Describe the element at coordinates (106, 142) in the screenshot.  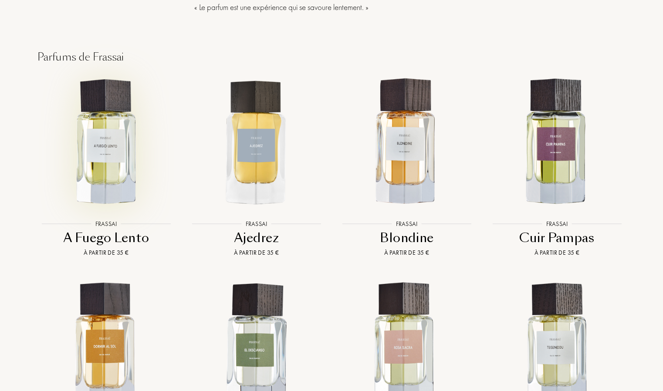
I see `img: A Fuego Lento Frassai` at that location.